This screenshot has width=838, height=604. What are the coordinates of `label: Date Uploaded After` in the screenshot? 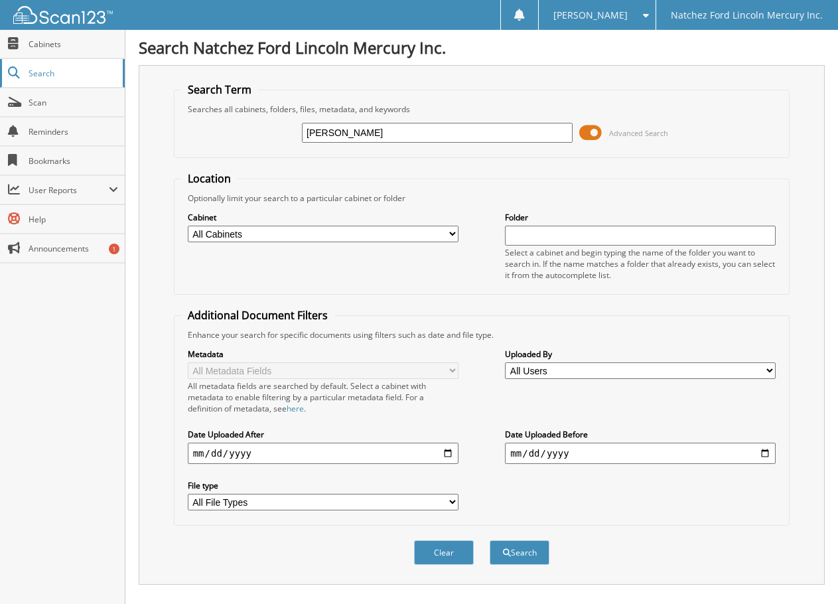 It's located at (323, 434).